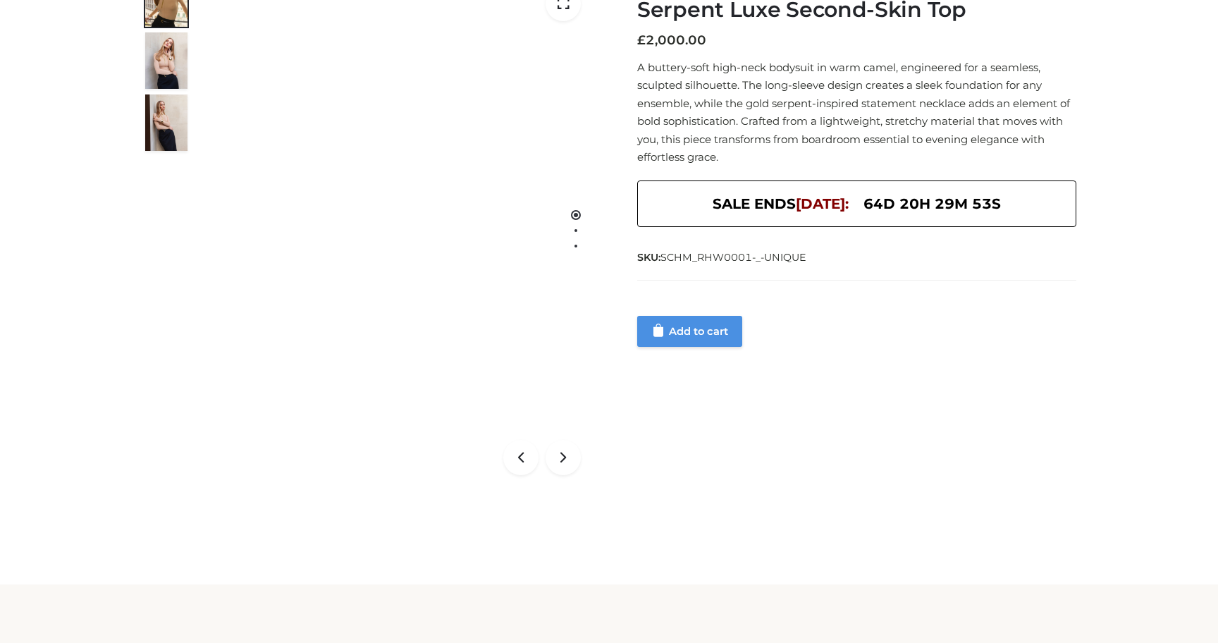 The image size is (1218, 643). I want to click on a: Add to cart, so click(689, 331).